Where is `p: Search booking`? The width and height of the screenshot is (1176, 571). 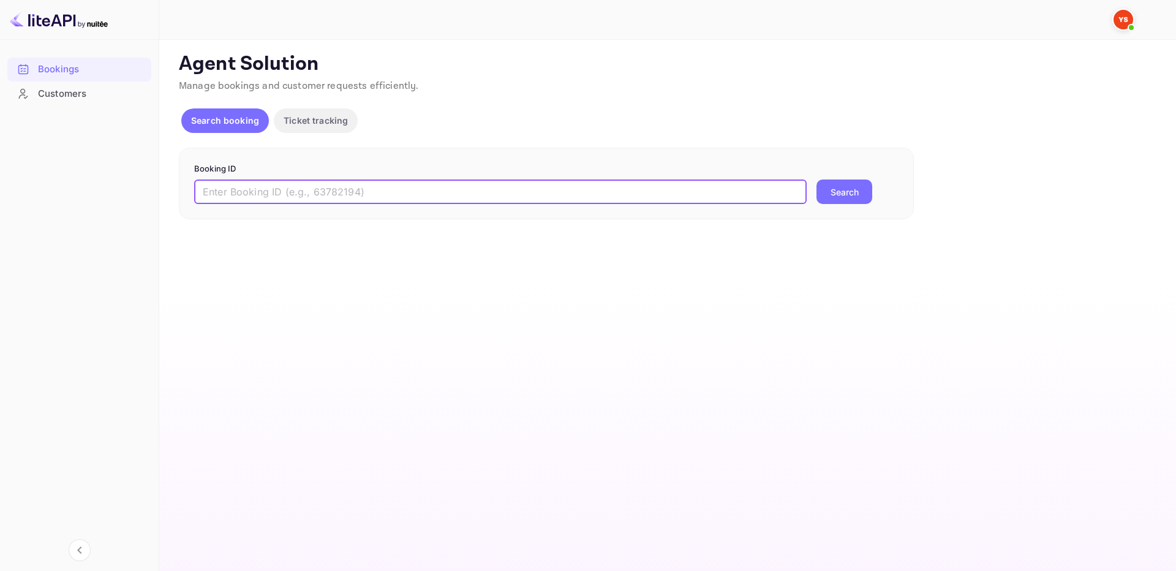
p: Search booking is located at coordinates (225, 120).